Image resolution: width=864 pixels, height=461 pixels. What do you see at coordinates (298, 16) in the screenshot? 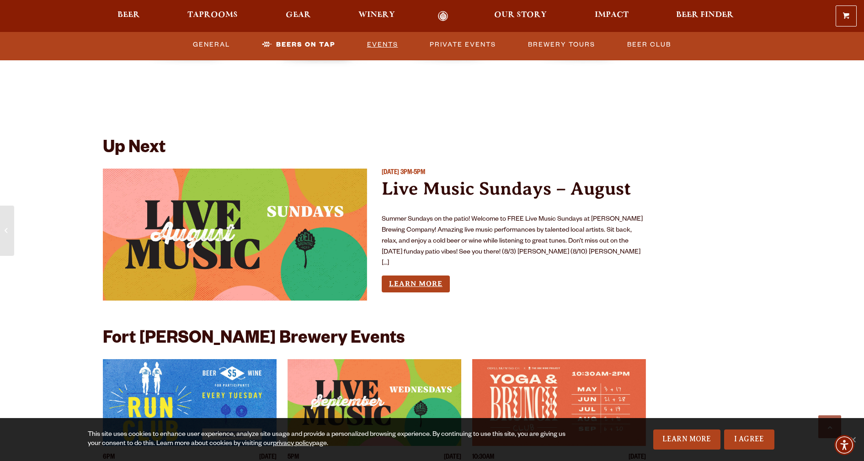
I see `a: Gear` at bounding box center [298, 16].